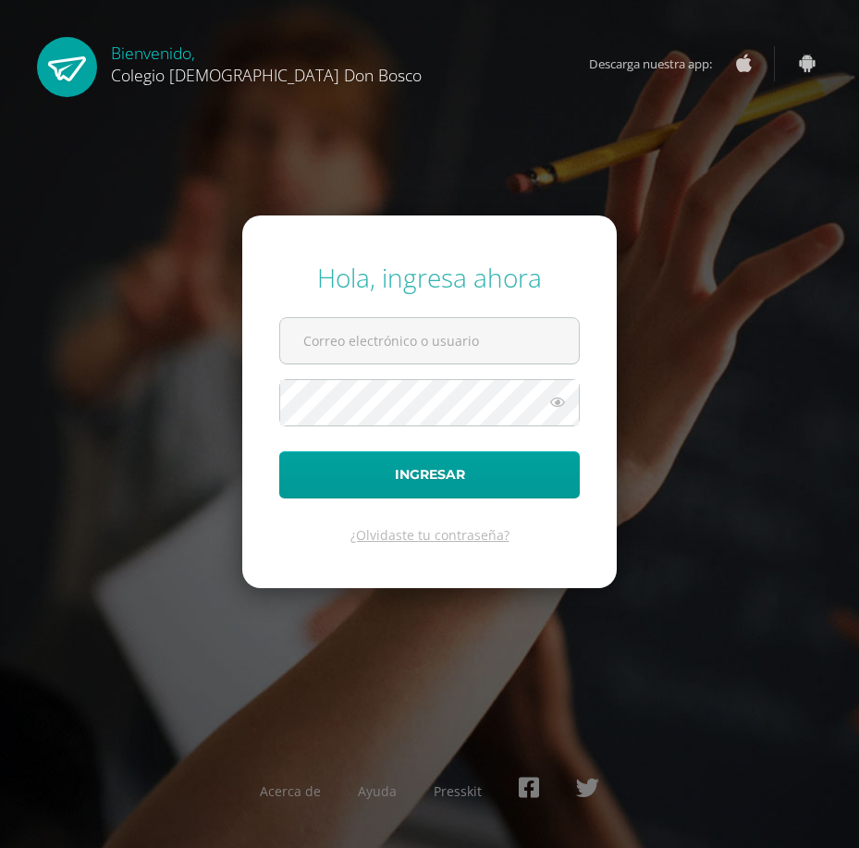  What do you see at coordinates (458, 791) in the screenshot?
I see `a: Presskit` at bounding box center [458, 791].